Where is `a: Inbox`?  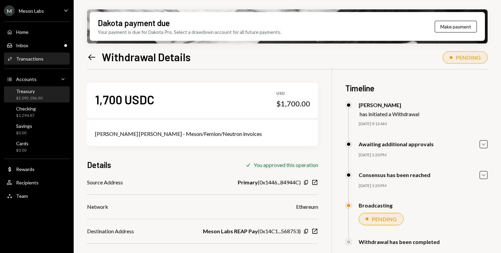
a: Inbox is located at coordinates (37, 45).